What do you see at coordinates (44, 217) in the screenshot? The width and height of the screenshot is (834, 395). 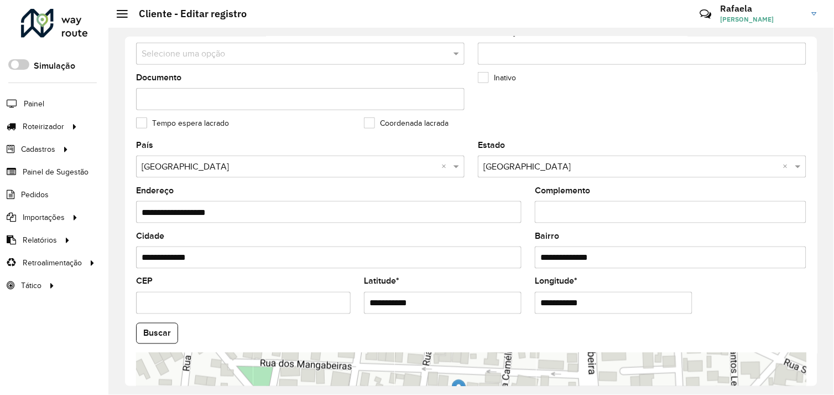 I see `span: Importações` at bounding box center [44, 217].